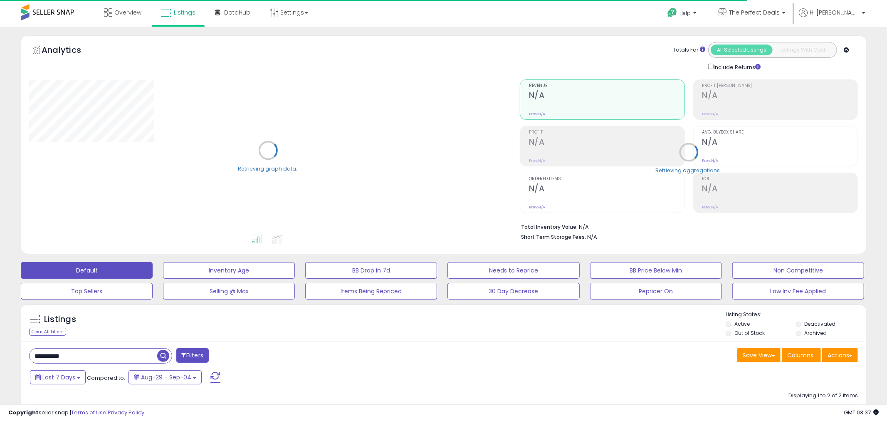  Describe the element at coordinates (689, 170) in the screenshot. I see `div: Retrieving aggregations..` at that location.